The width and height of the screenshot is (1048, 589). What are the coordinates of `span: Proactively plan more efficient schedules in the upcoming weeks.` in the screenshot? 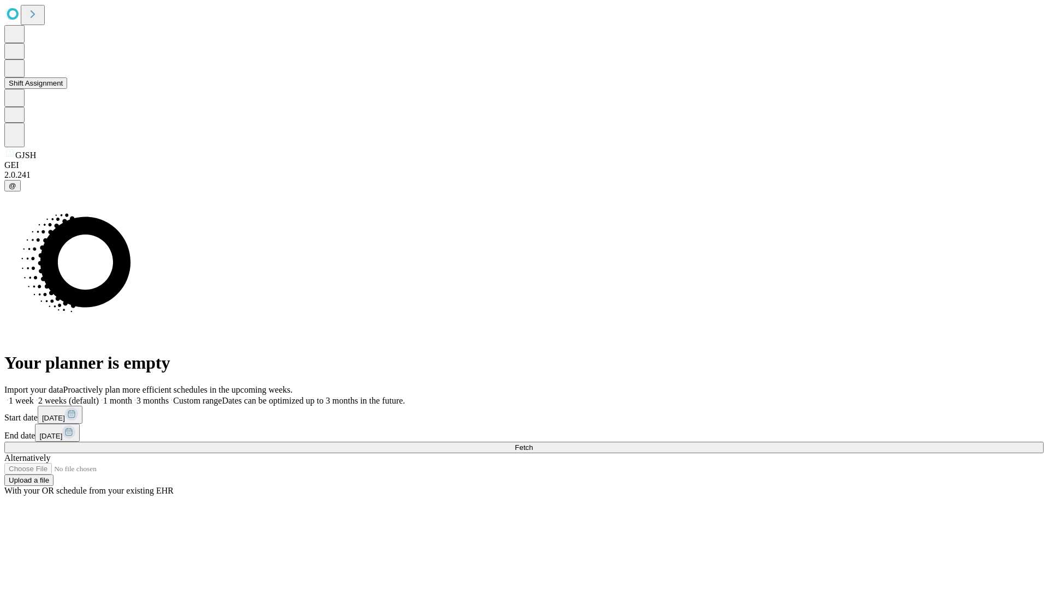 It's located at (178, 390).